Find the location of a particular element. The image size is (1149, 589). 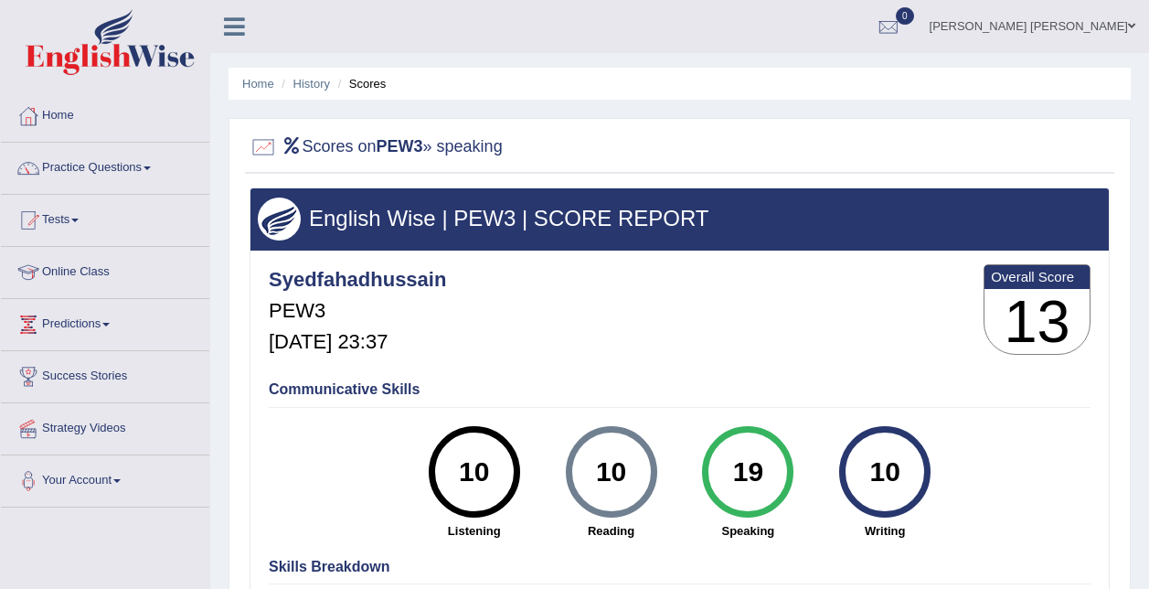

a: Your Account is located at coordinates (105, 478).